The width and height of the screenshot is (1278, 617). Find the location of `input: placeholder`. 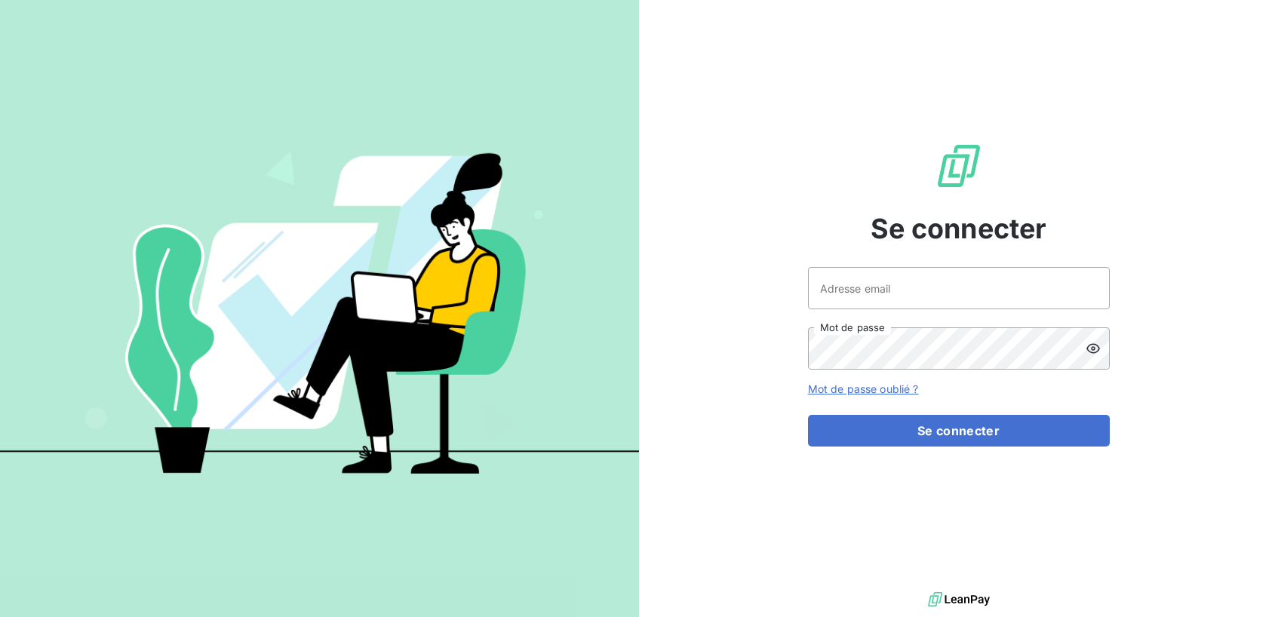

input: placeholder is located at coordinates (959, 288).